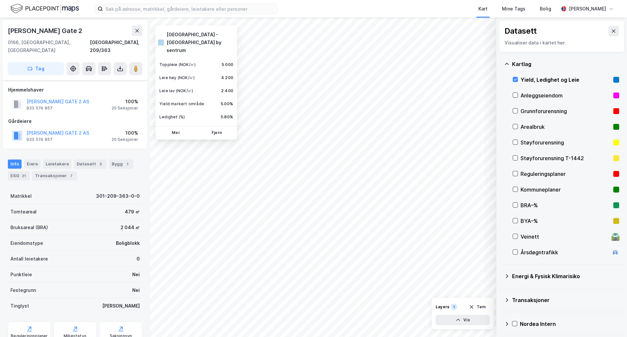 Image resolution: width=627 pixels, height=337 pixels. I want to click on div: Ledighet (%), so click(172, 117).